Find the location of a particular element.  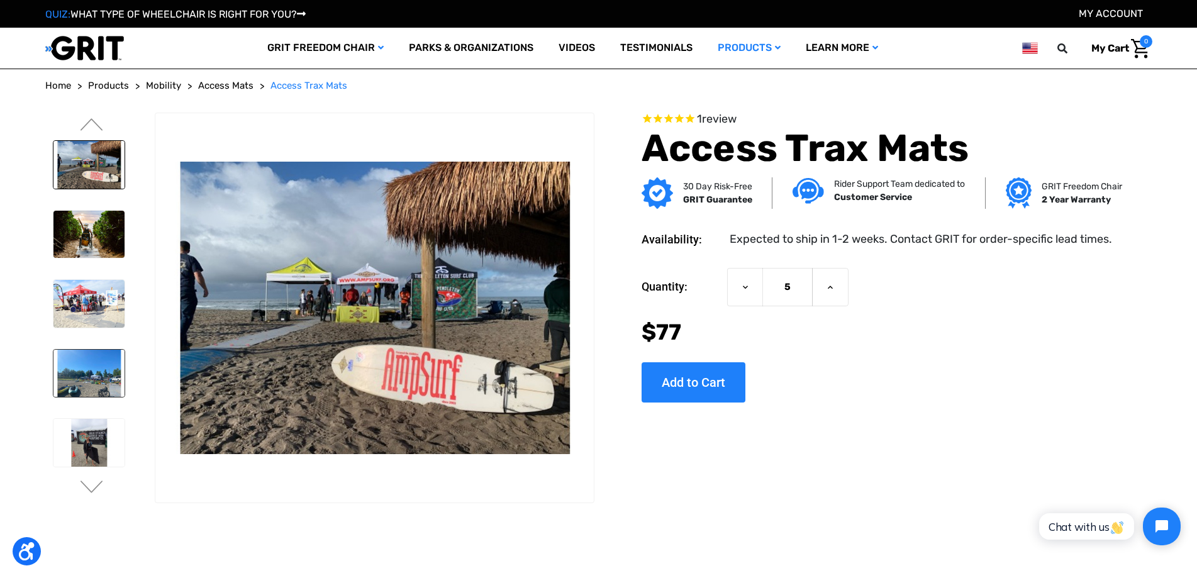

p: Rider Support Team dedicated to is located at coordinates (900, 184).